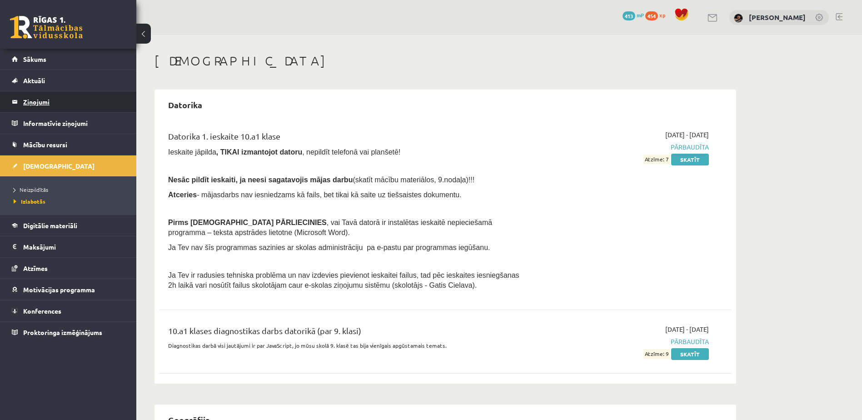  What do you see at coordinates (74, 102) in the screenshot?
I see `legend: Ziņojumi` at bounding box center [74, 102].